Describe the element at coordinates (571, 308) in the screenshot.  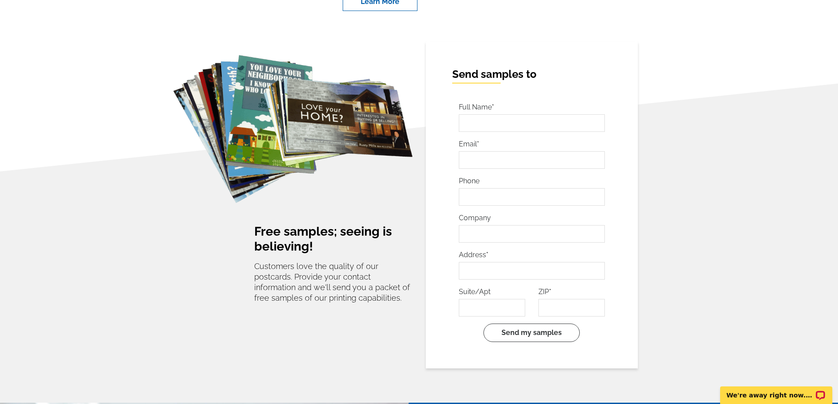
I see `input: Zip` at that location.